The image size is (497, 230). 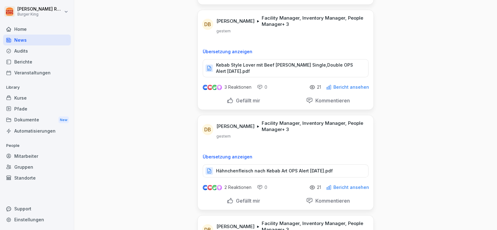 What do you see at coordinates (37, 120) in the screenshot?
I see `div: Dokumente` at bounding box center [37, 120].